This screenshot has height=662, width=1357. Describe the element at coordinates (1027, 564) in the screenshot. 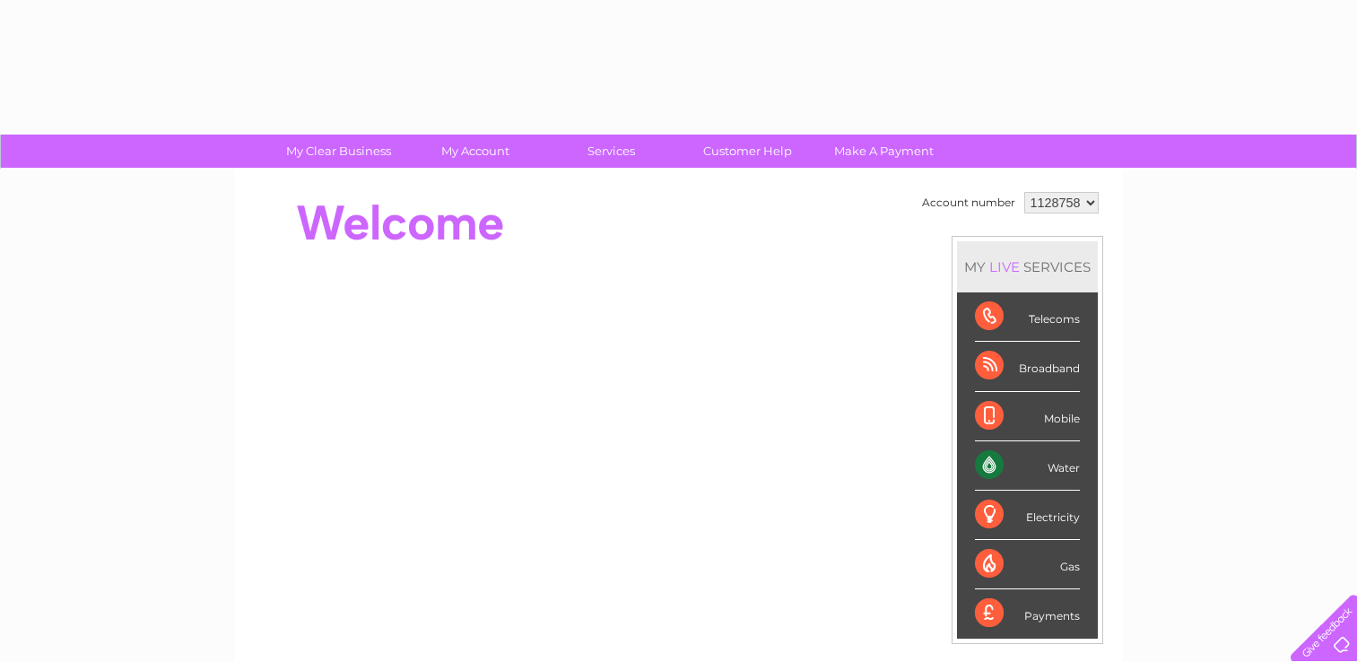

I see `div: Gas` at that location.